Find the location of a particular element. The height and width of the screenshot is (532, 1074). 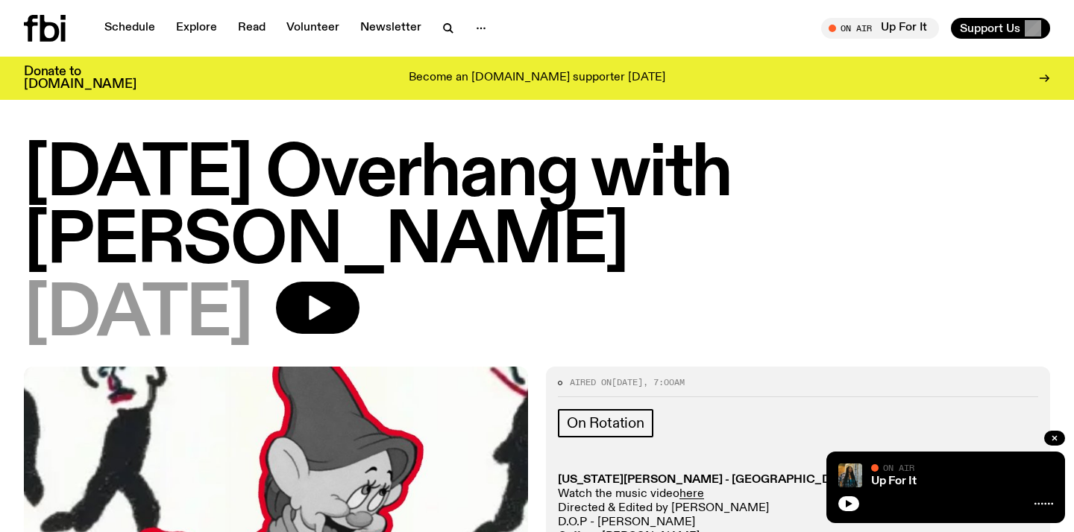

a: Schedule is located at coordinates (130, 28).